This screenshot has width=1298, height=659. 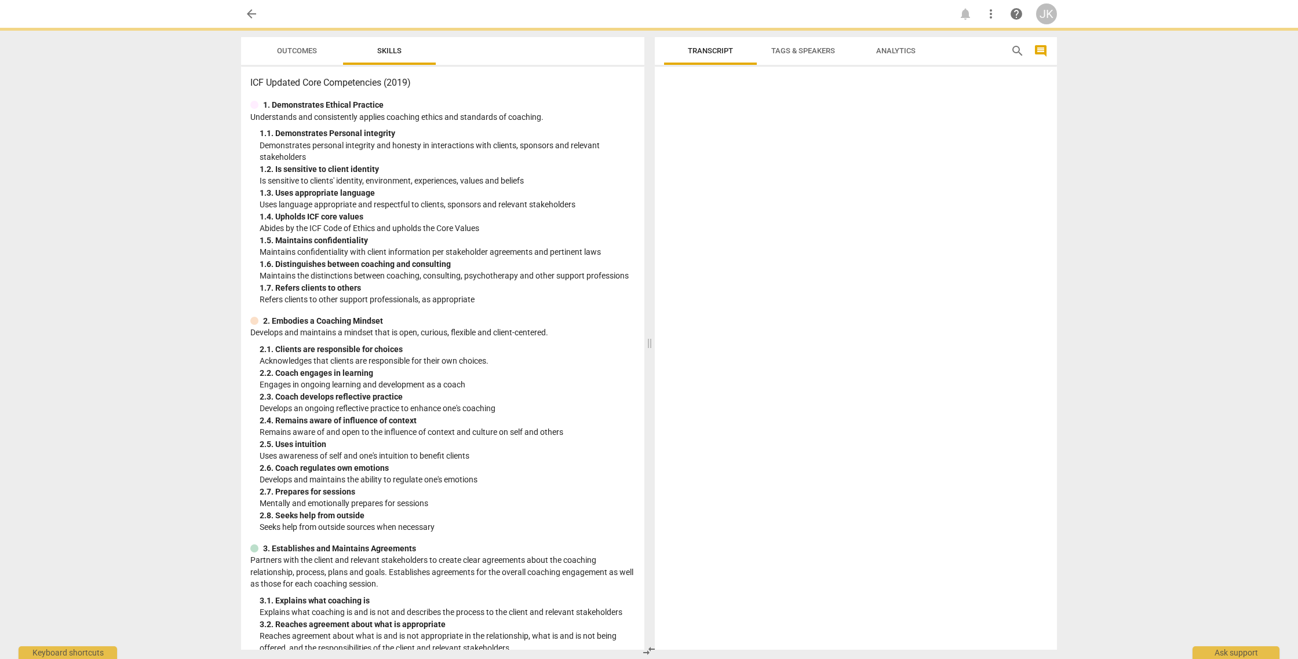 I want to click on span: Outcomes, so click(x=297, y=50).